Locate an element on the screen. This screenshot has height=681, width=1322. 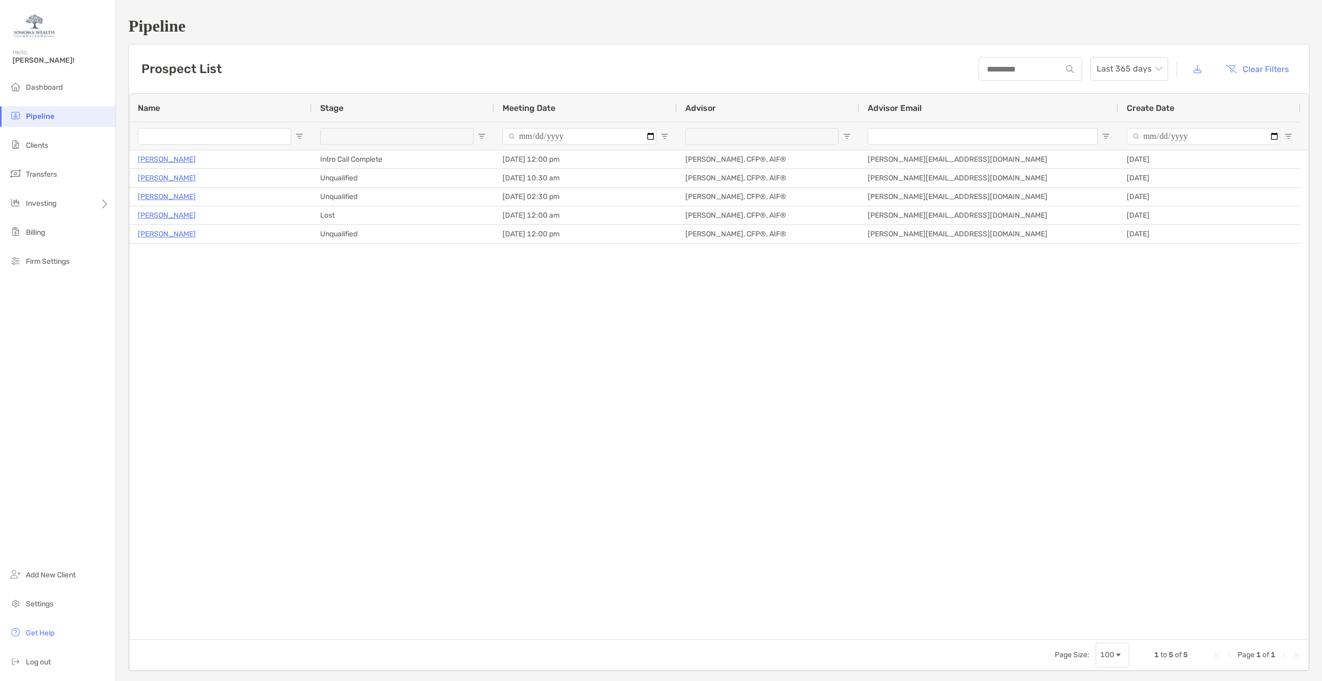
span: Dashboard is located at coordinates (44, 87).